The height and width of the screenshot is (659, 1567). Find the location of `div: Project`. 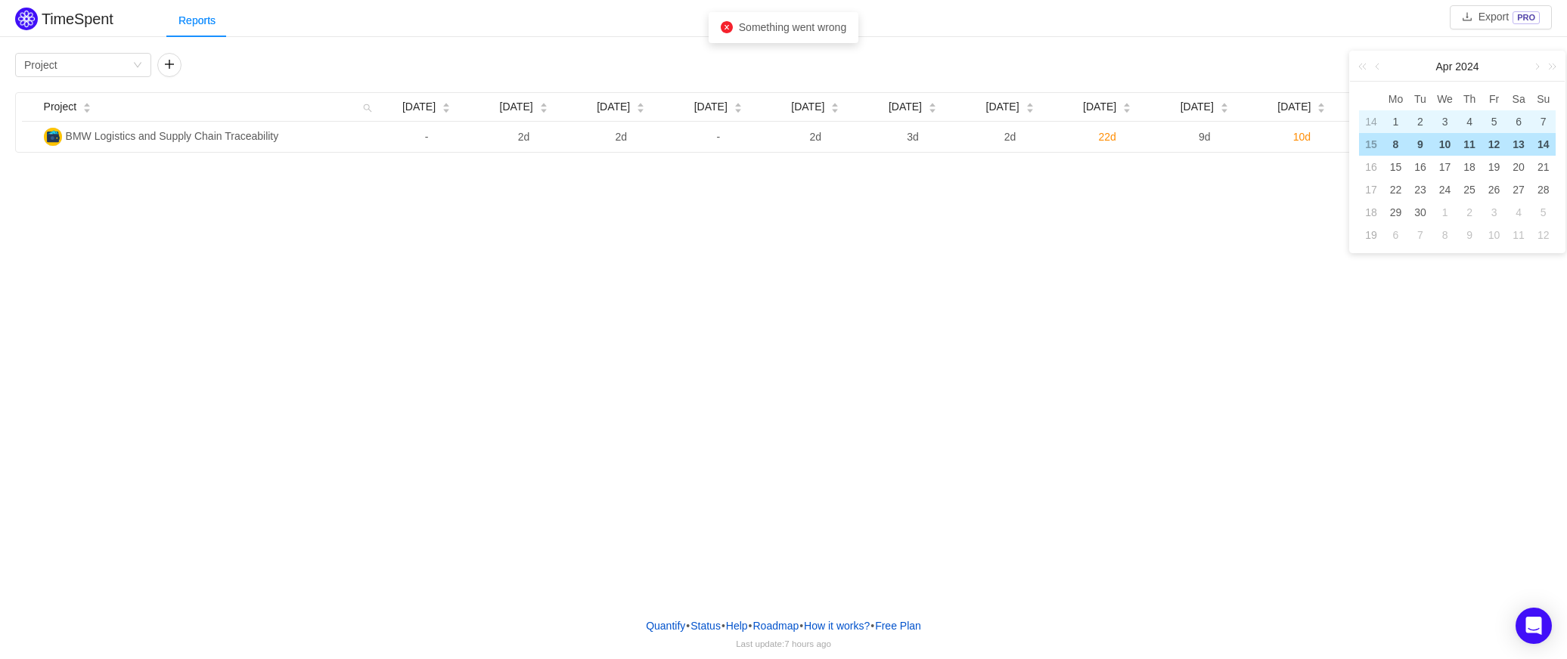

div: Project is located at coordinates (41, 65).